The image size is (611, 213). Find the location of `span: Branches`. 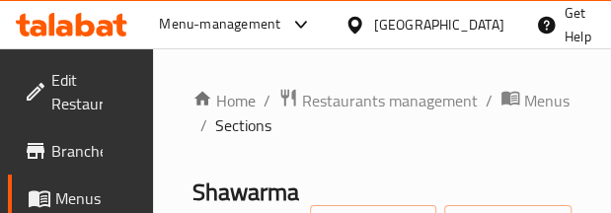

span: Branches is located at coordinates (78, 151).